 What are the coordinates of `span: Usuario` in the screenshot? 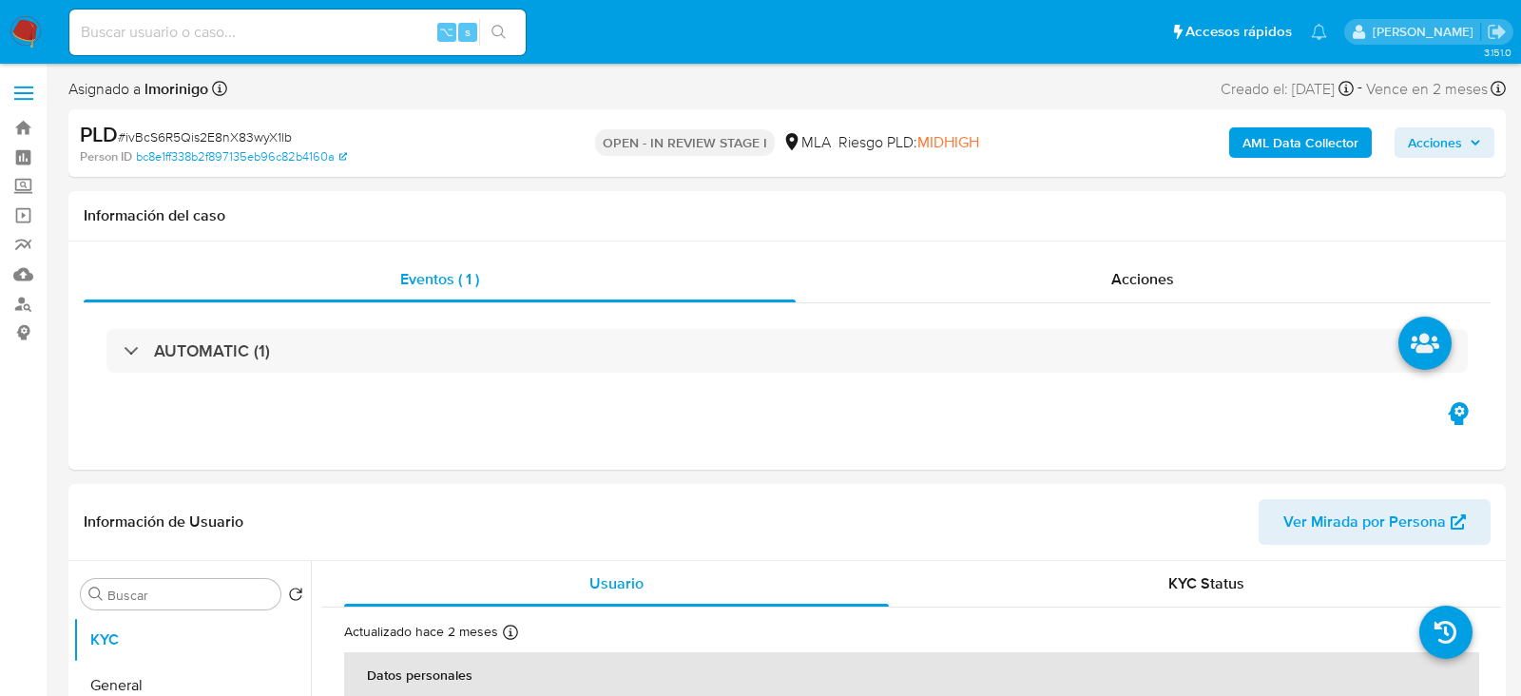 It's located at (616, 583).